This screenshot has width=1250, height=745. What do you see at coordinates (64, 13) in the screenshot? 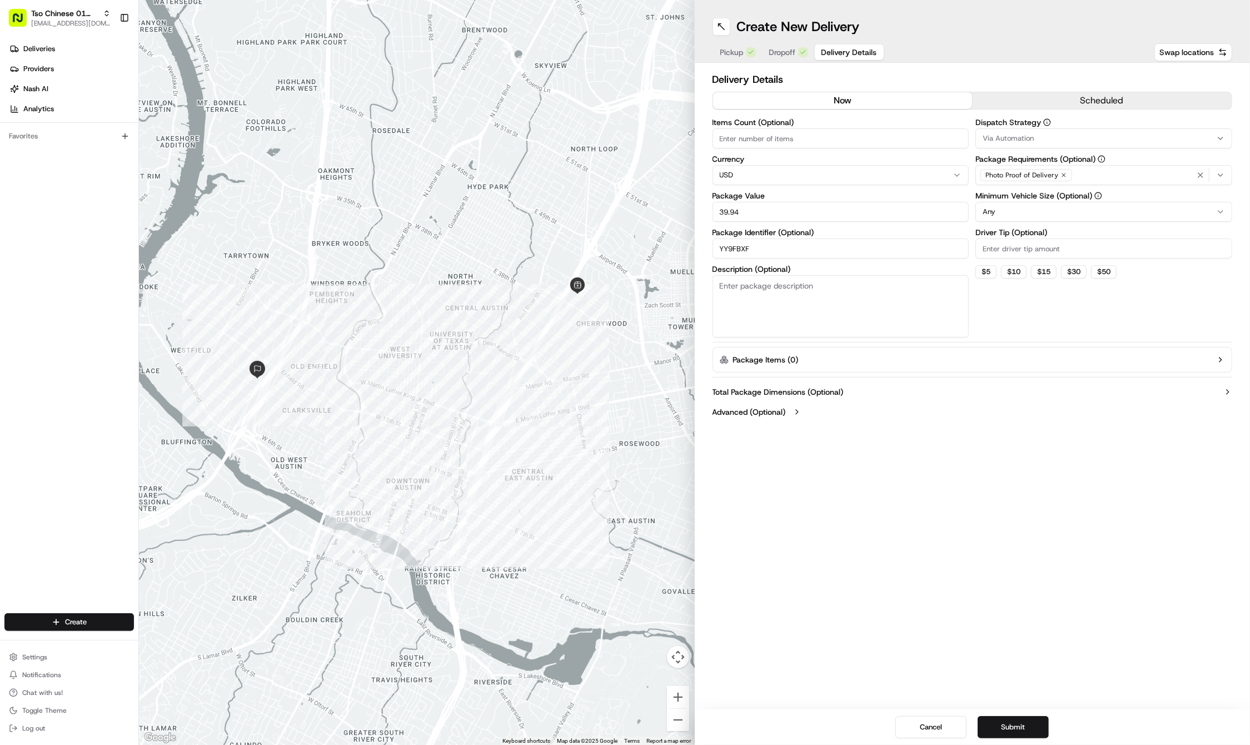
I see `button: Tso Chinese 01 Cherrywood` at bounding box center [64, 13].